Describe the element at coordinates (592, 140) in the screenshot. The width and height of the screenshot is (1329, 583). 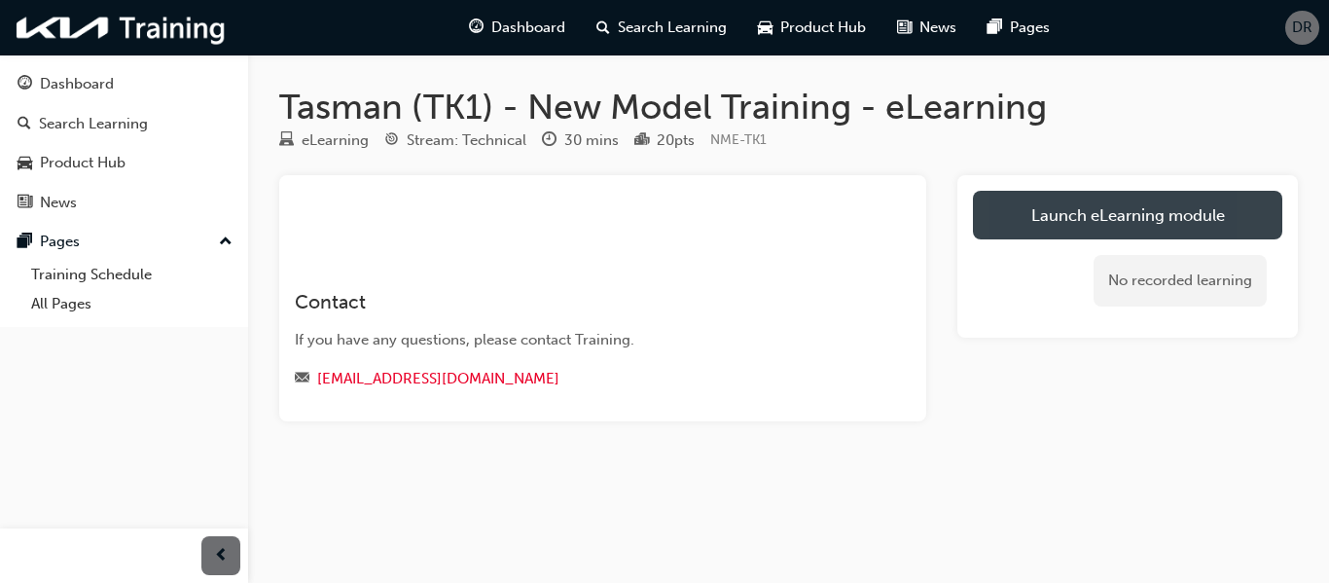
I see `div: 30 mins` at that location.